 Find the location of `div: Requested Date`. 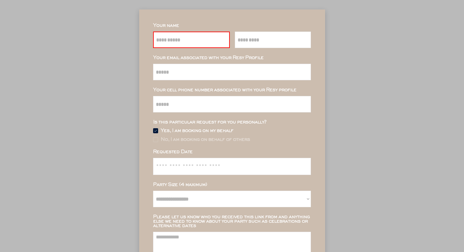

div: Requested Date is located at coordinates (232, 152).